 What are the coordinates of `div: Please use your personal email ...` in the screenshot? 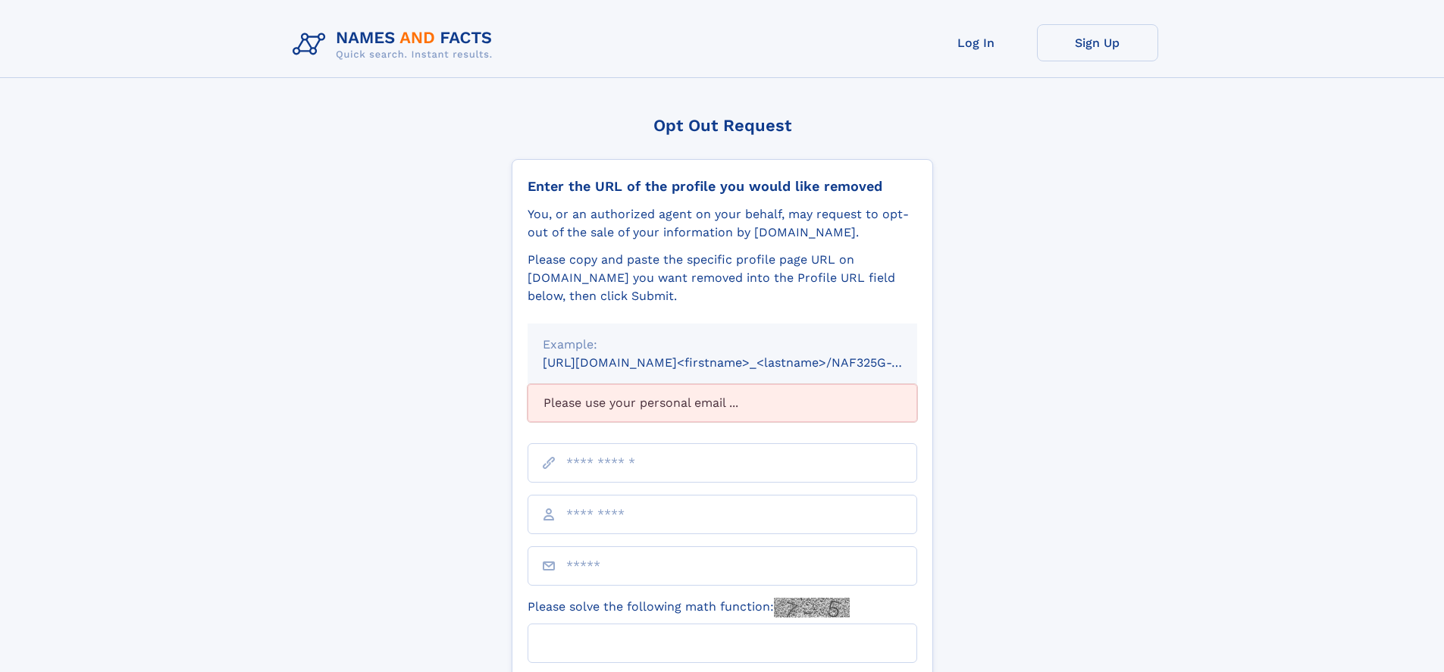 It's located at (722, 403).